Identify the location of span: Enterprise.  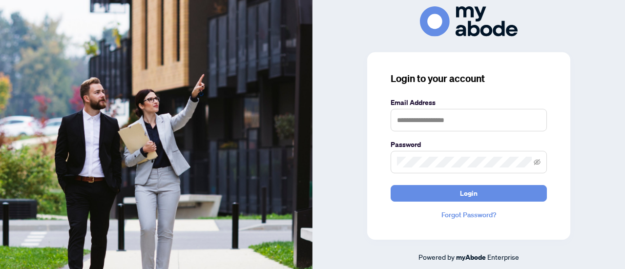
(503, 257).